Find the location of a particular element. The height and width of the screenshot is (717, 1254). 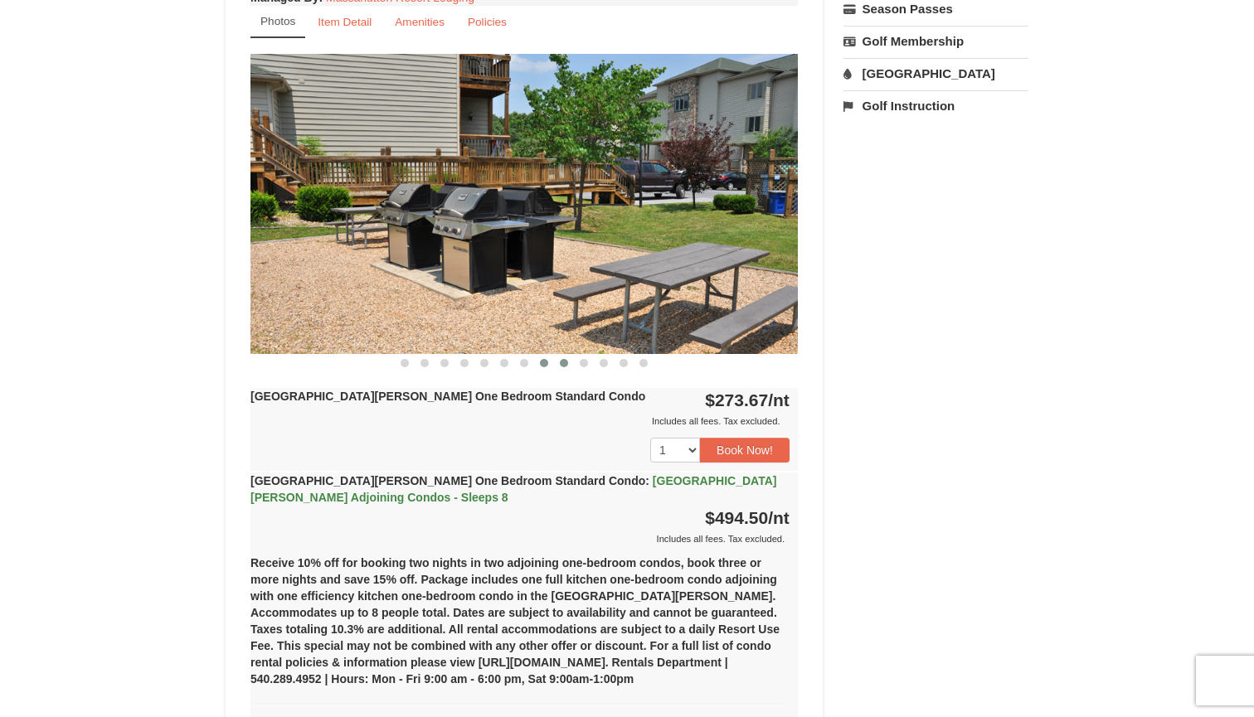

img: 18876286-196-83754eb9.jpg is located at coordinates (524, 203).